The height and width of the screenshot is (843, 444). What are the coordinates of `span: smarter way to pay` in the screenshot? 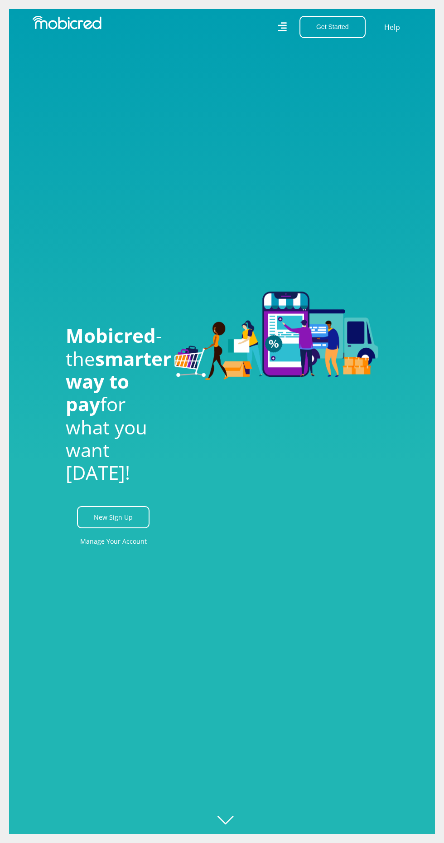 It's located at (118, 381).